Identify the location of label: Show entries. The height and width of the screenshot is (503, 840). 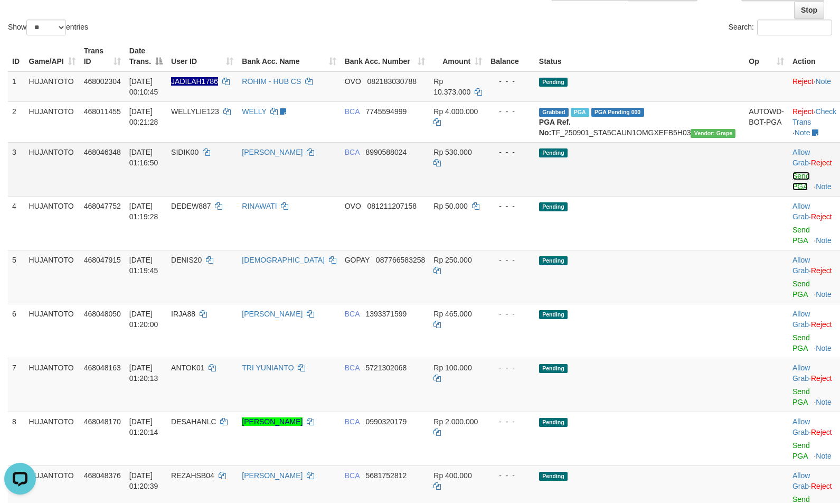
(48, 27).